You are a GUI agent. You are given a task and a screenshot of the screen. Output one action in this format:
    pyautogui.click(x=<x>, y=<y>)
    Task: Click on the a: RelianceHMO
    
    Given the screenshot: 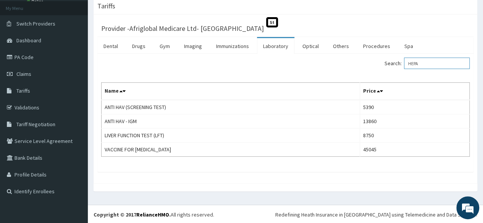 What is the action you would take?
    pyautogui.click(x=153, y=215)
    